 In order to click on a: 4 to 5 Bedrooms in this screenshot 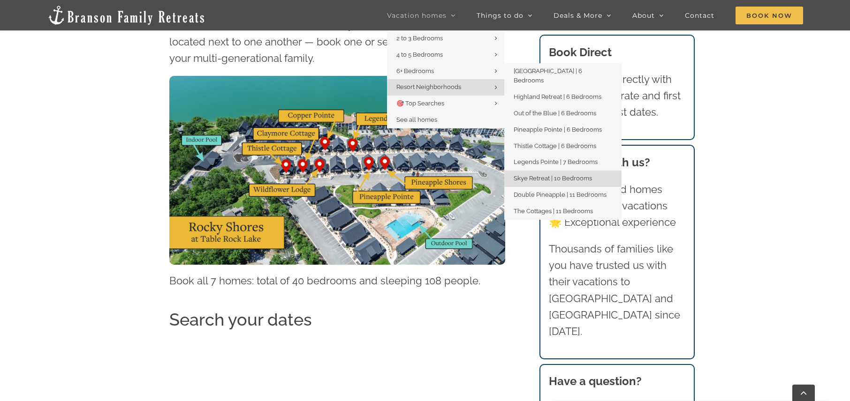, I will do `click(446, 55)`.